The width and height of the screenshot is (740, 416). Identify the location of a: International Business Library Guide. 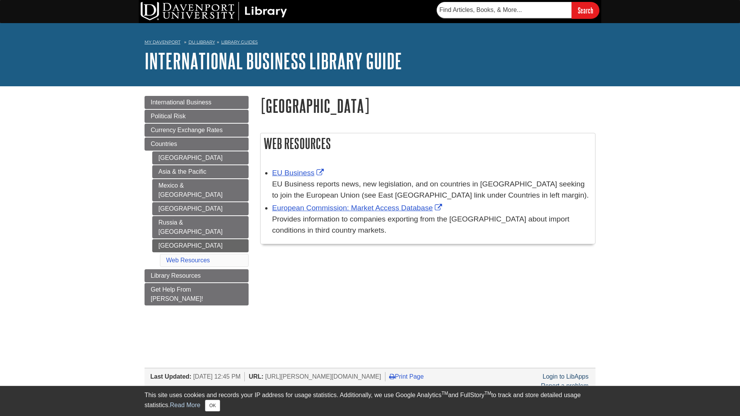
(273, 61).